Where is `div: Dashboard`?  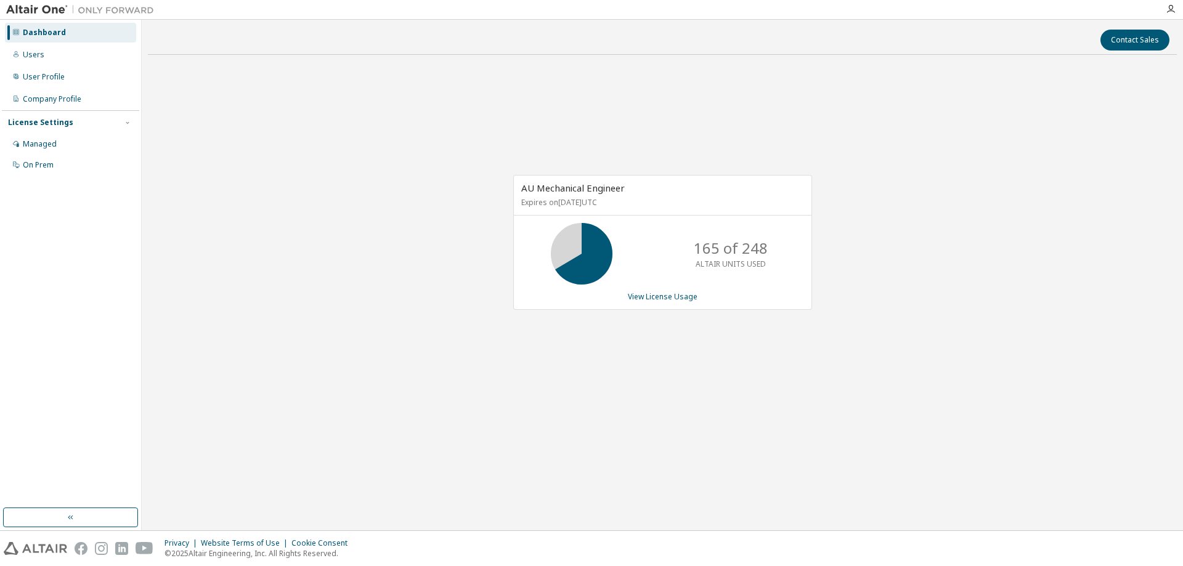 div: Dashboard is located at coordinates (44, 33).